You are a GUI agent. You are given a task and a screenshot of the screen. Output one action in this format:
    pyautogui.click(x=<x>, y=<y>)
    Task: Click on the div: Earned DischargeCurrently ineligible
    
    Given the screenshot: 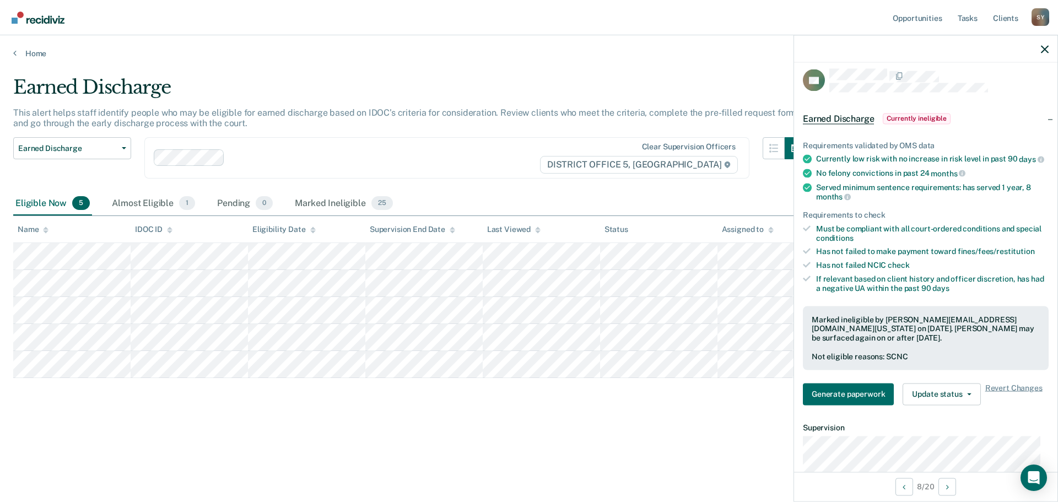 What is the action you would take?
    pyautogui.click(x=926, y=118)
    